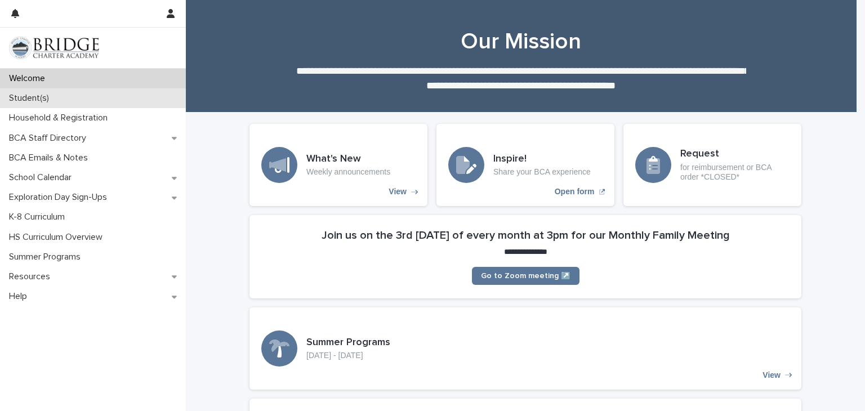 This screenshot has width=865, height=411. What do you see at coordinates (735, 172) in the screenshot?
I see `p: for reimbursement or BCA order *CLOSED*` at bounding box center [735, 172].